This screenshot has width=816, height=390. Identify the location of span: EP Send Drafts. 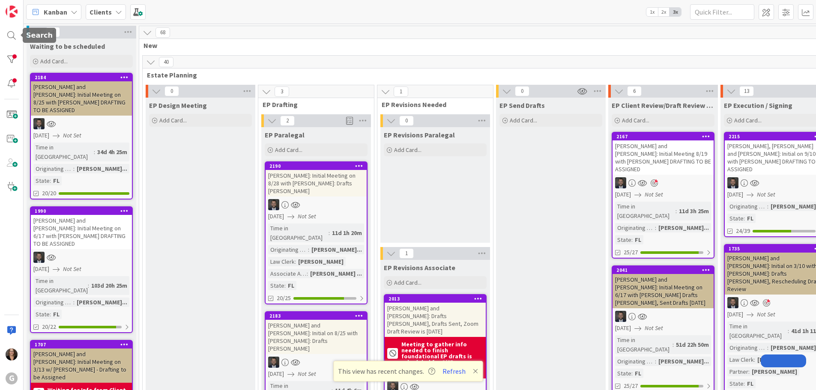
(522, 105).